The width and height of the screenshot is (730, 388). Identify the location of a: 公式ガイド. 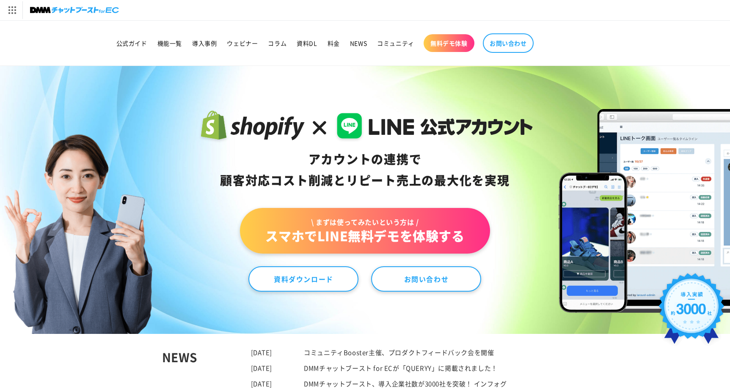
(132, 43).